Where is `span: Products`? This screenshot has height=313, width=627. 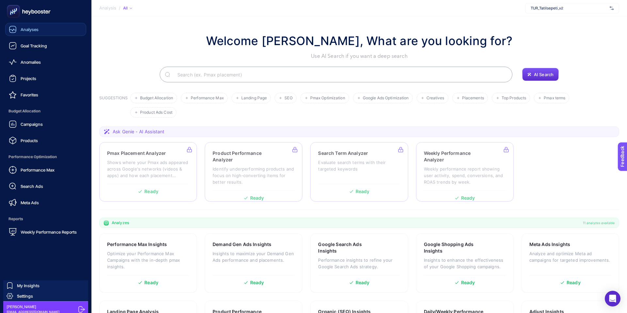
span: Products is located at coordinates (29, 140).